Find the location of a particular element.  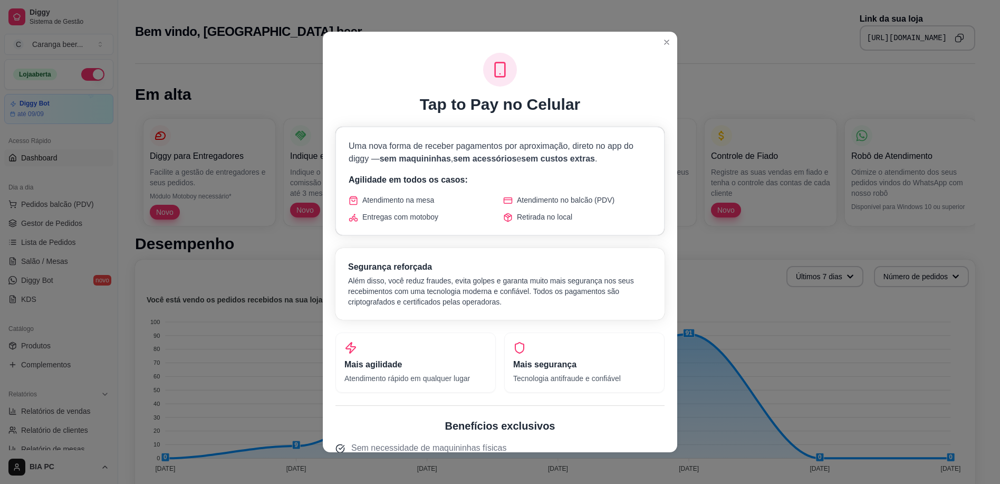

p: Além disso, você reduz fraudes, evita golpes e garanta muito mais segurança nos seus recebimentos... is located at coordinates (500, 291).